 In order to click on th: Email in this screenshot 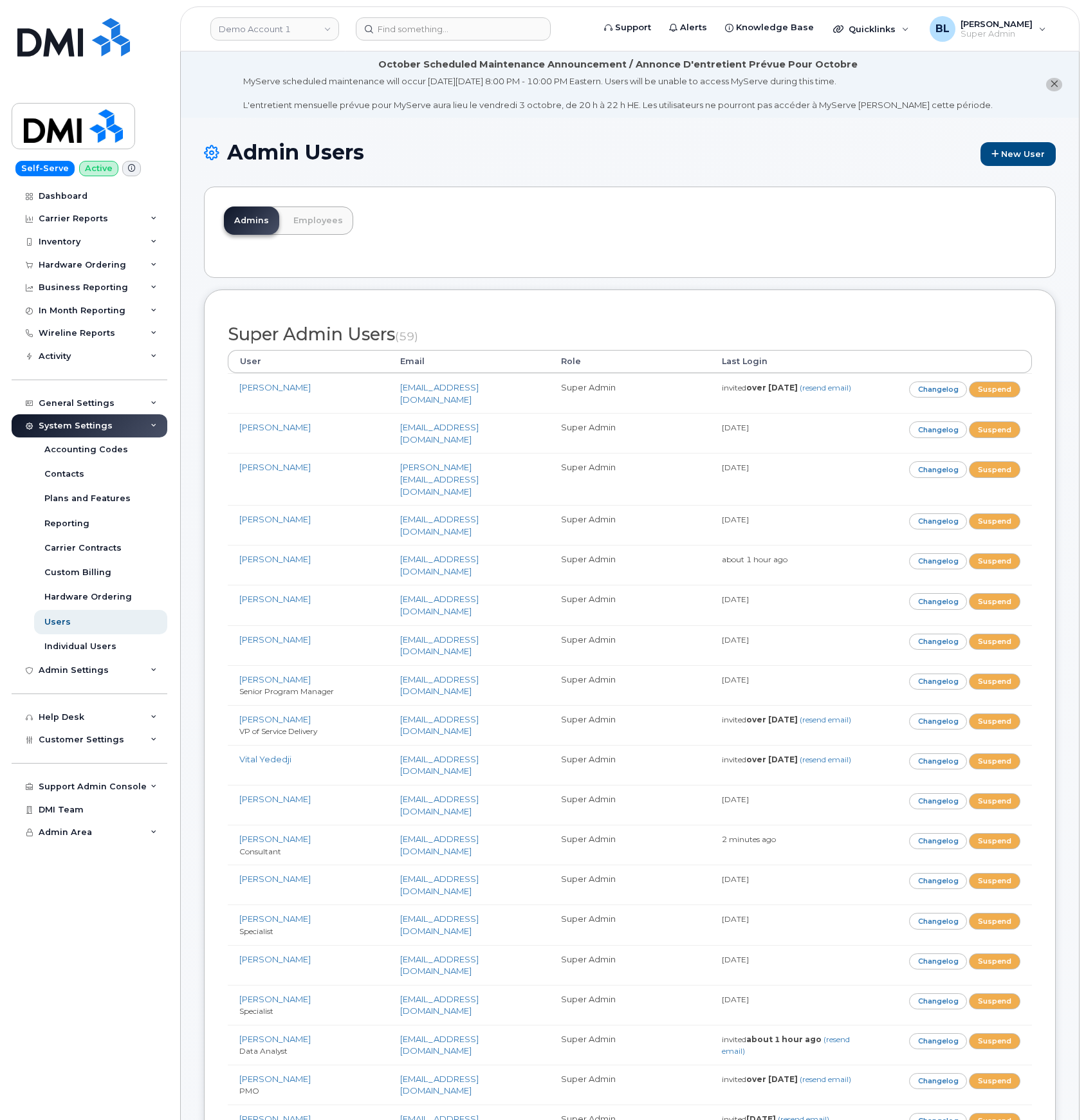, I will do `click(469, 362)`.